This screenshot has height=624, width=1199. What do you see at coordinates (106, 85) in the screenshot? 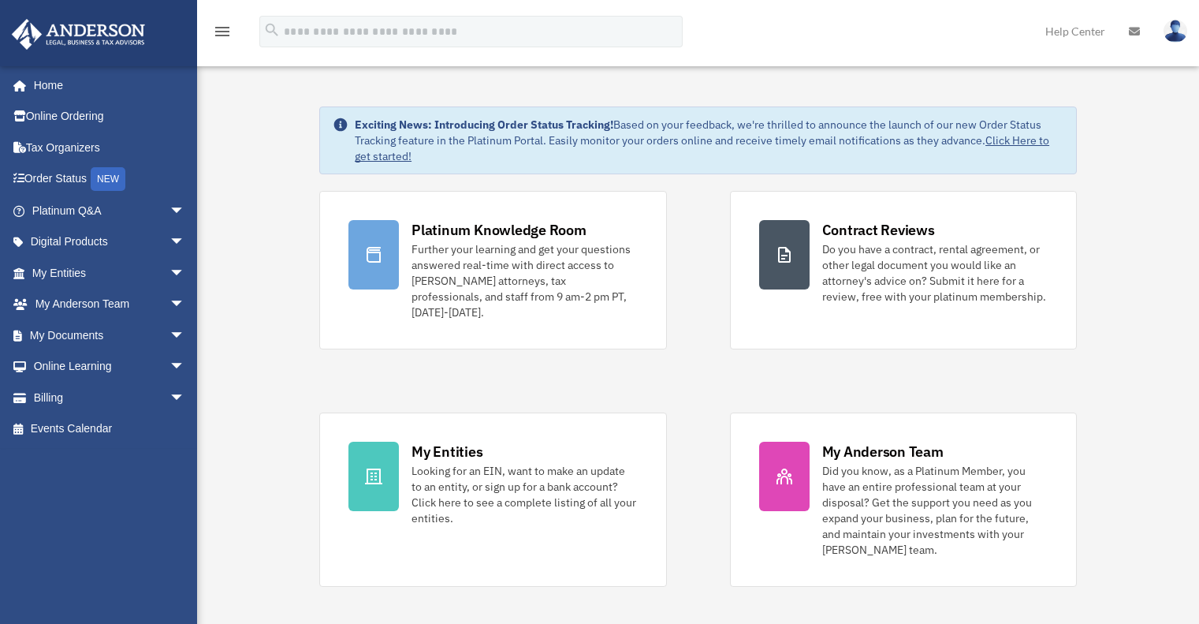
I see `a: Home` at bounding box center [106, 85].